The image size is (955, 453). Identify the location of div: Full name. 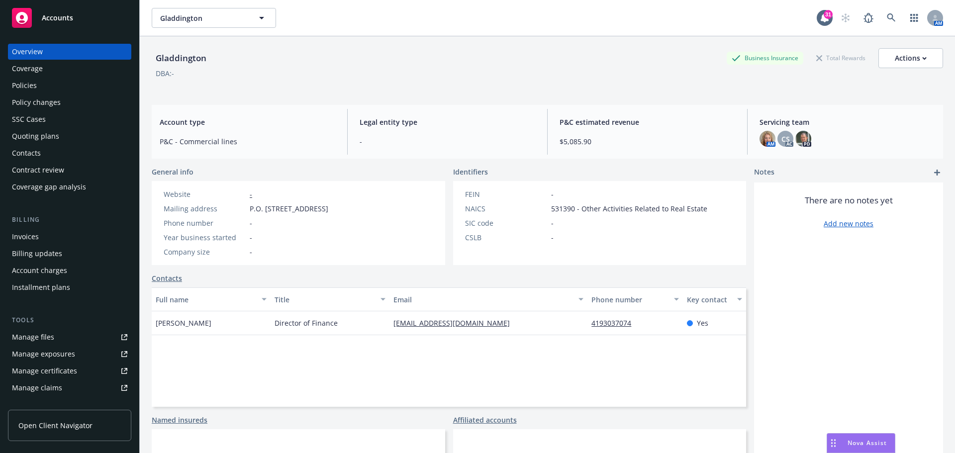
(206, 300).